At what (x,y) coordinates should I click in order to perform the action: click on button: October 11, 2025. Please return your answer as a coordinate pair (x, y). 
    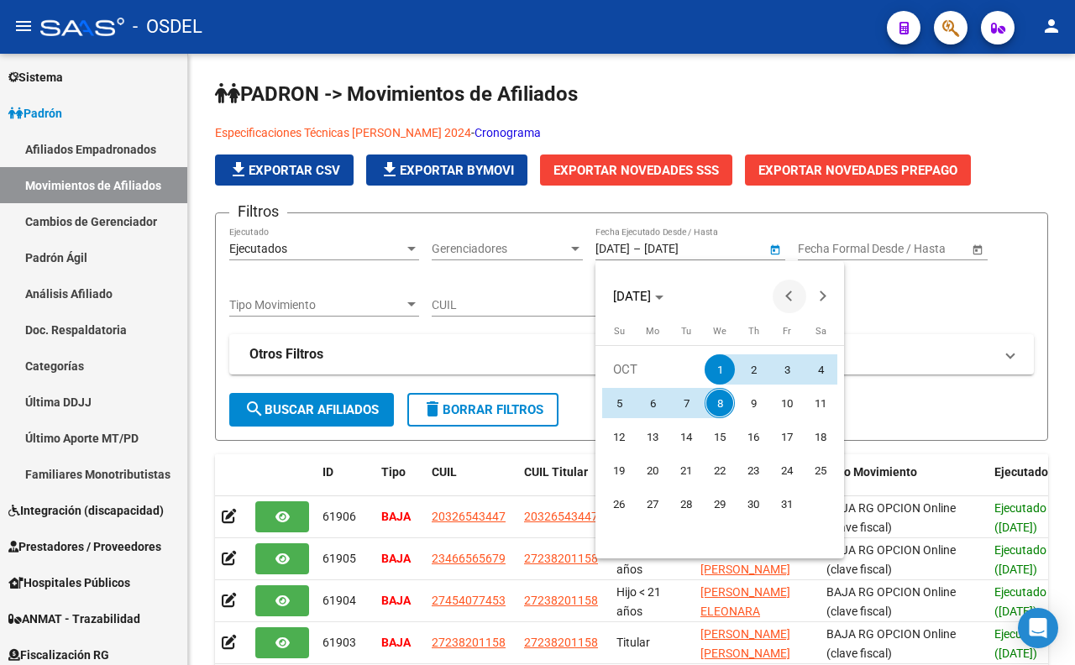
    Looking at the image, I should click on (821, 403).